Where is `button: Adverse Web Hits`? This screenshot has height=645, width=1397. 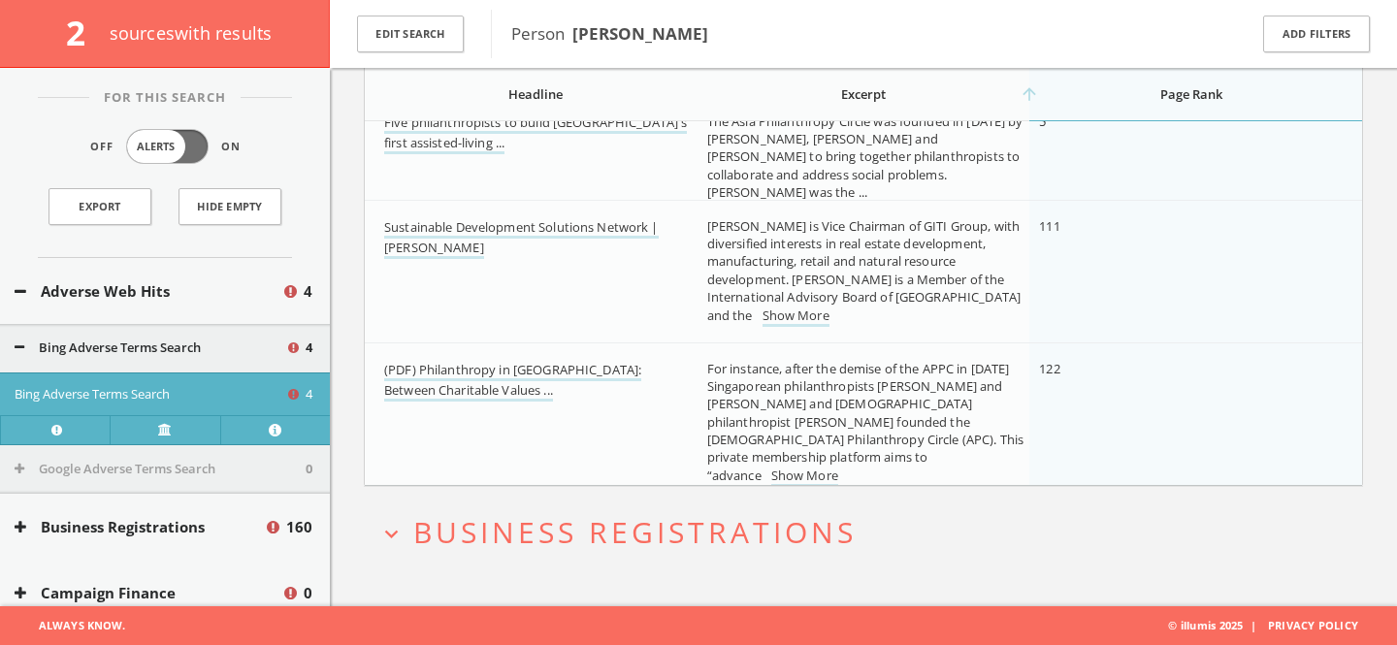
button: Adverse Web Hits is located at coordinates (147, 291).